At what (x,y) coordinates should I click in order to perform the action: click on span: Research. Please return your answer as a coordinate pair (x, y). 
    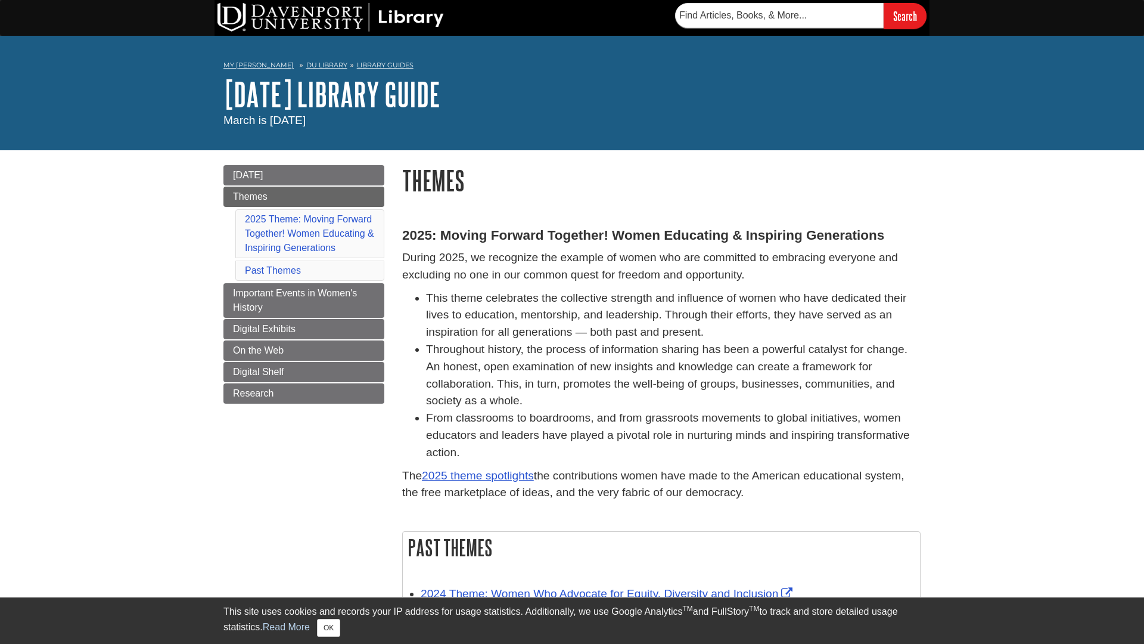
    Looking at the image, I should click on (253, 393).